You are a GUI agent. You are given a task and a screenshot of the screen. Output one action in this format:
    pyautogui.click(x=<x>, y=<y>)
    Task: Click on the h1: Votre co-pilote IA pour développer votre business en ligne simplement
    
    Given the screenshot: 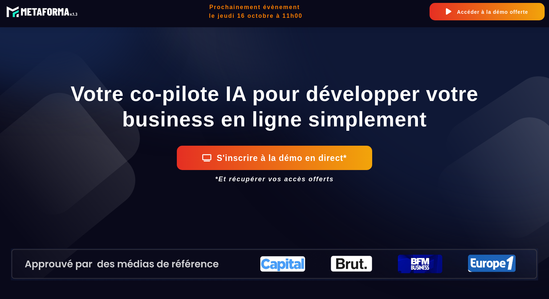 What is the action you would take?
    pyautogui.click(x=275, y=106)
    